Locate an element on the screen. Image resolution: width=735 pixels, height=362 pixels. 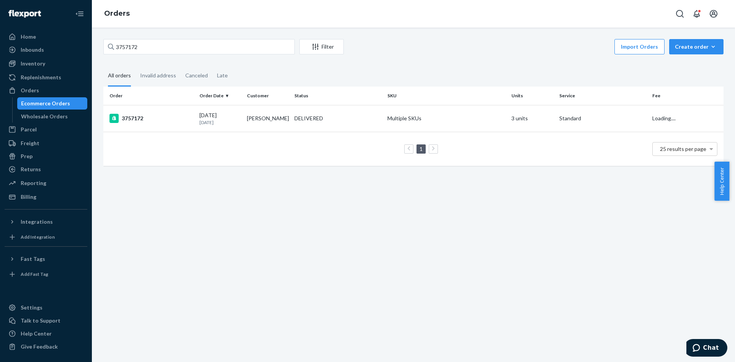
a: Add Fast Tag is located at coordinates (46, 274).